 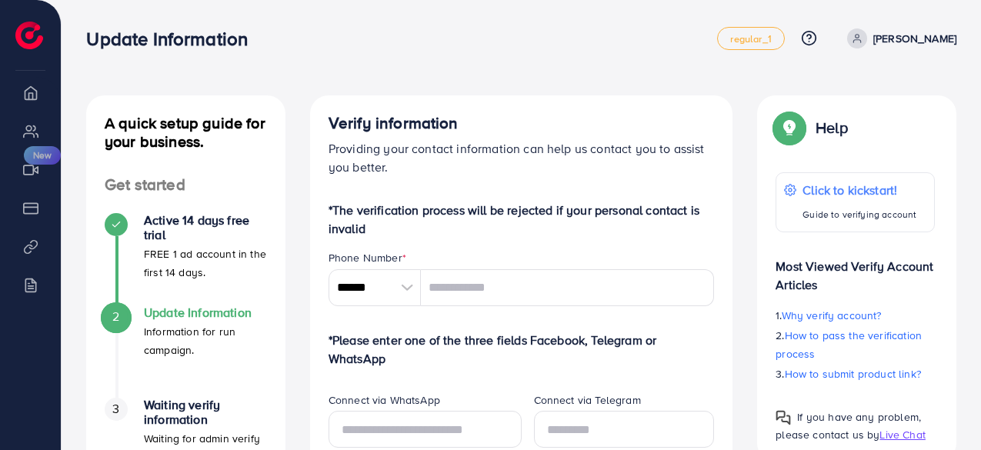 I want to click on span: How to submit product link?, so click(x=853, y=374).